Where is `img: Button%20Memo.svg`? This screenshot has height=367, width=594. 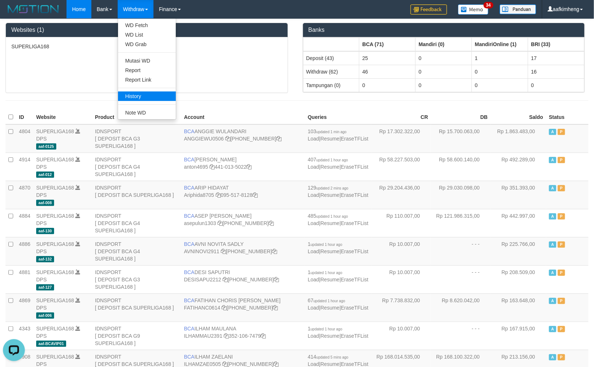
img: Button%20Memo.svg is located at coordinates (474, 10).